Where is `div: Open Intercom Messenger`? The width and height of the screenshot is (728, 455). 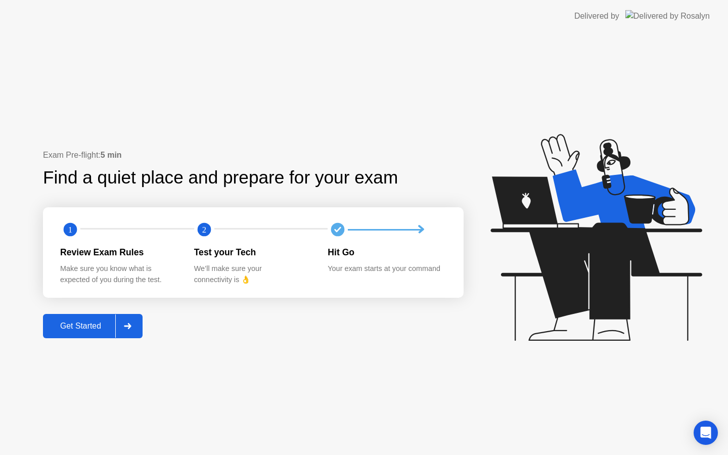 div: Open Intercom Messenger is located at coordinates (706, 433).